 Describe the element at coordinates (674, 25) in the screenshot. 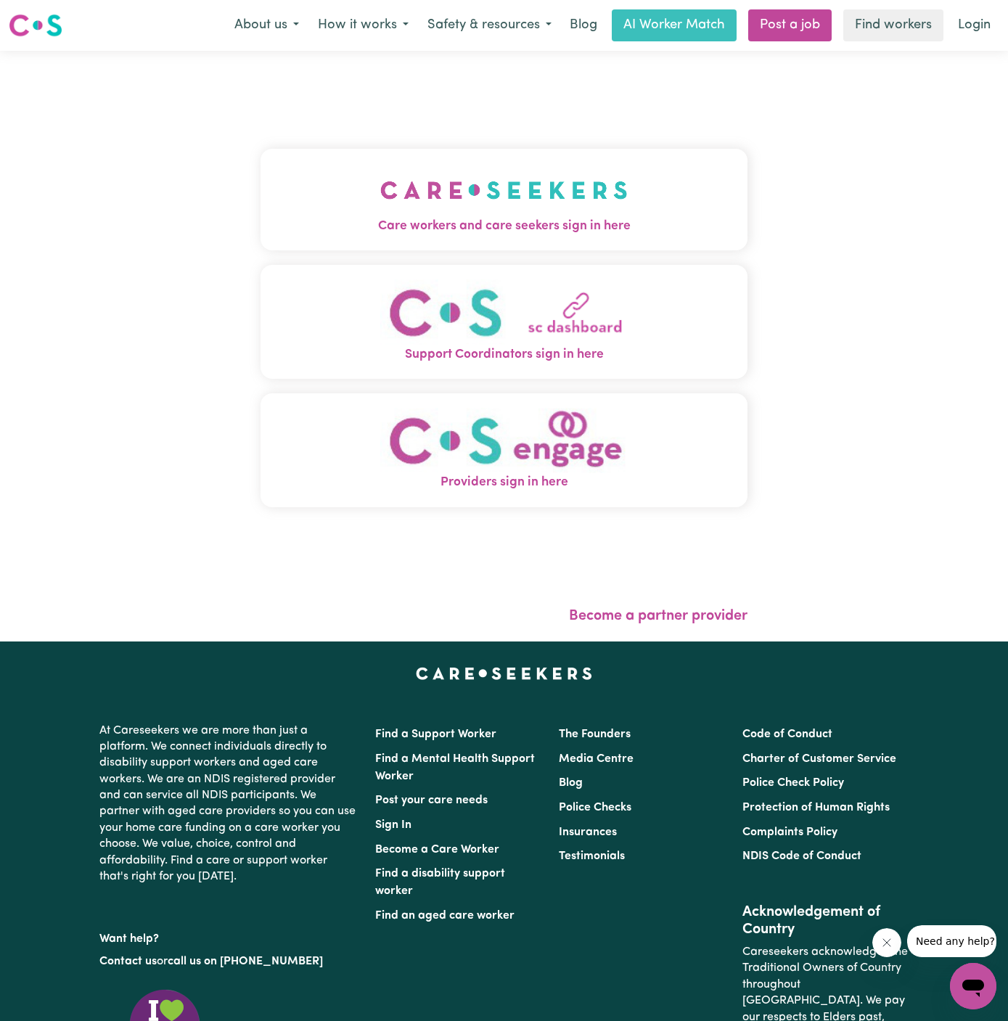

I see `a: AI Worker Match` at that location.